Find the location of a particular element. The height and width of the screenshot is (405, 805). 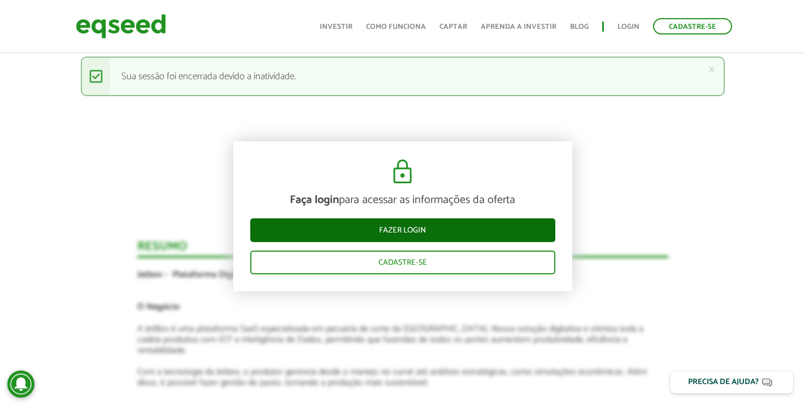

img: cadeado.svg is located at coordinates (402, 172).